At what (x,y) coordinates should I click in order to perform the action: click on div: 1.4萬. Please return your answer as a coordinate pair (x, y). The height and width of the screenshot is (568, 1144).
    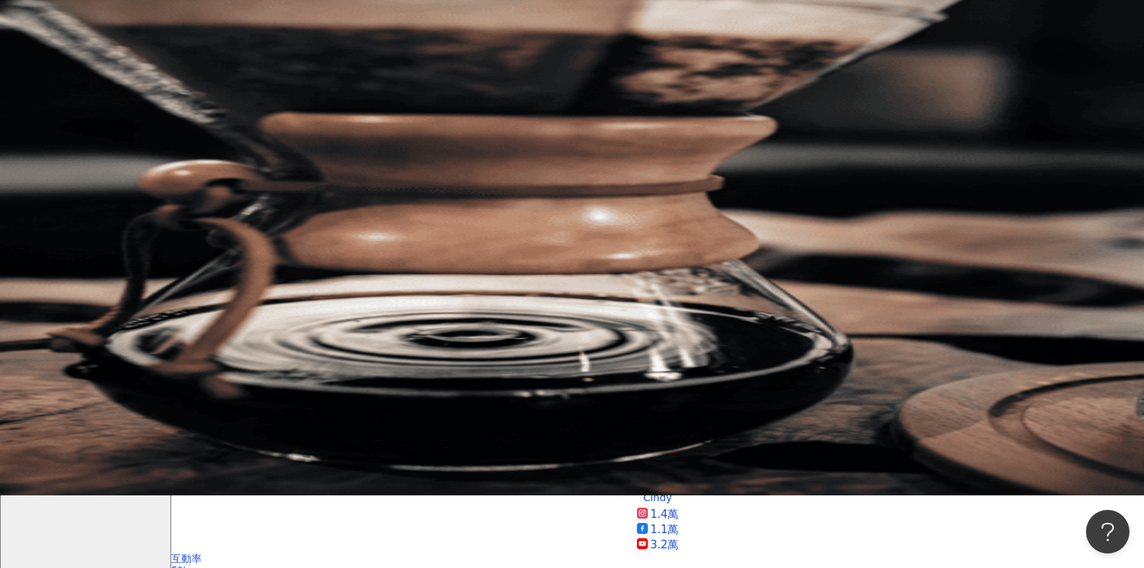
    Looking at the image, I should click on (665, 514).